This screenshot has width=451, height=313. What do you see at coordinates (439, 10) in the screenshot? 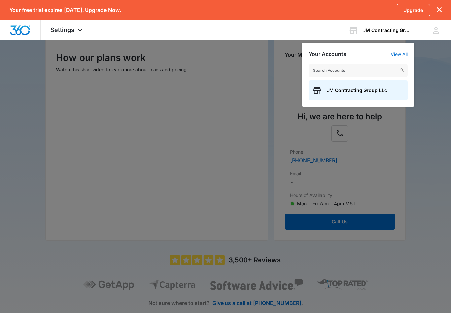
I see `button: dismiss this dialog` at bounding box center [439, 10].